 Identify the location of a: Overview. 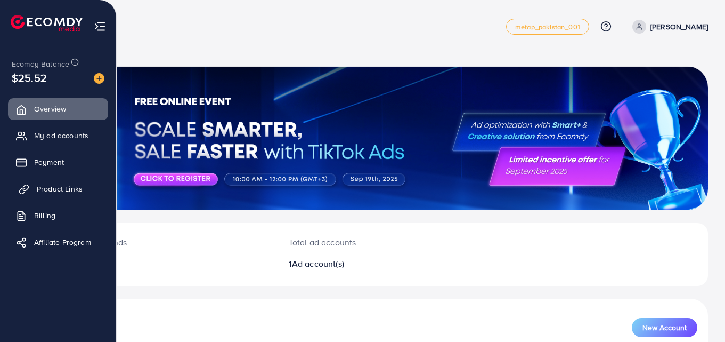
(58, 109).